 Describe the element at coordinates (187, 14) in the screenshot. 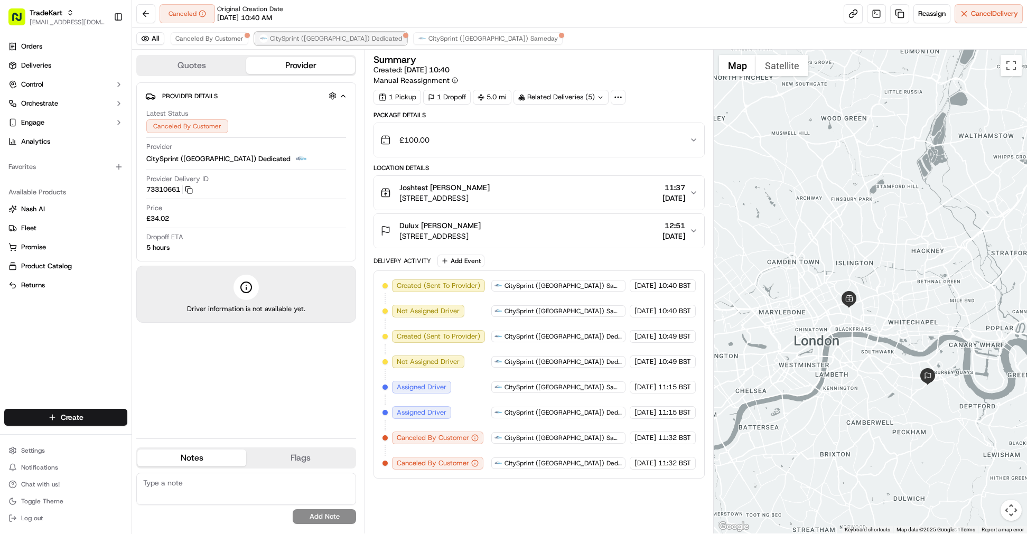

I see `div: Canceled` at that location.